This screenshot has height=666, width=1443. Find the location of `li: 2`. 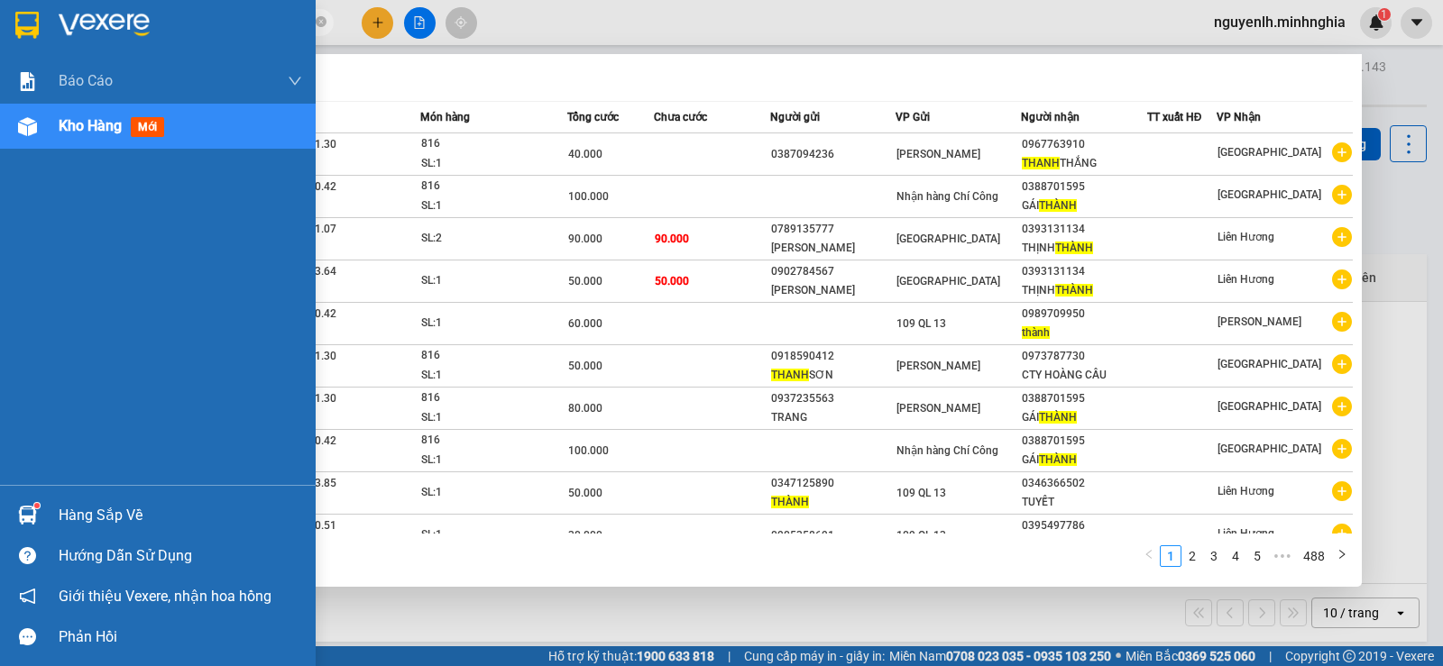

li: 2 is located at coordinates (1192, 556).